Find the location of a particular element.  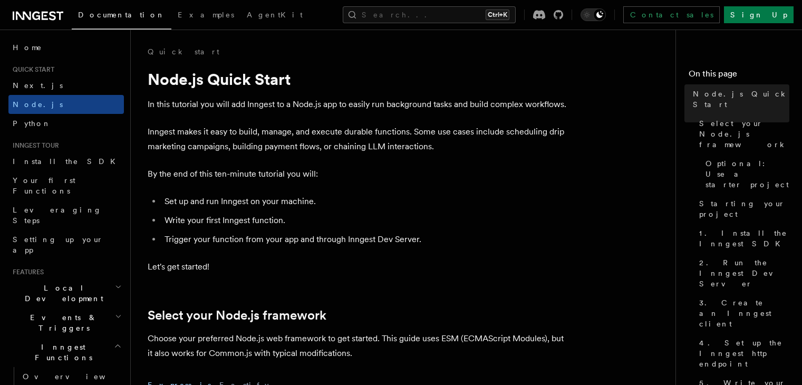

a: Node.js Quick Start is located at coordinates (738, 99).